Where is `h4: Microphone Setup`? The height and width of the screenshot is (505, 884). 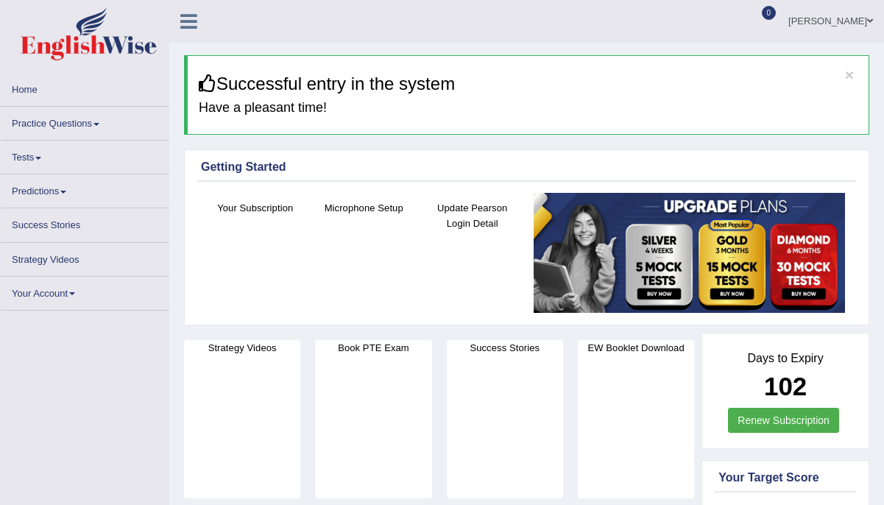 h4: Microphone Setup is located at coordinates (363, 208).